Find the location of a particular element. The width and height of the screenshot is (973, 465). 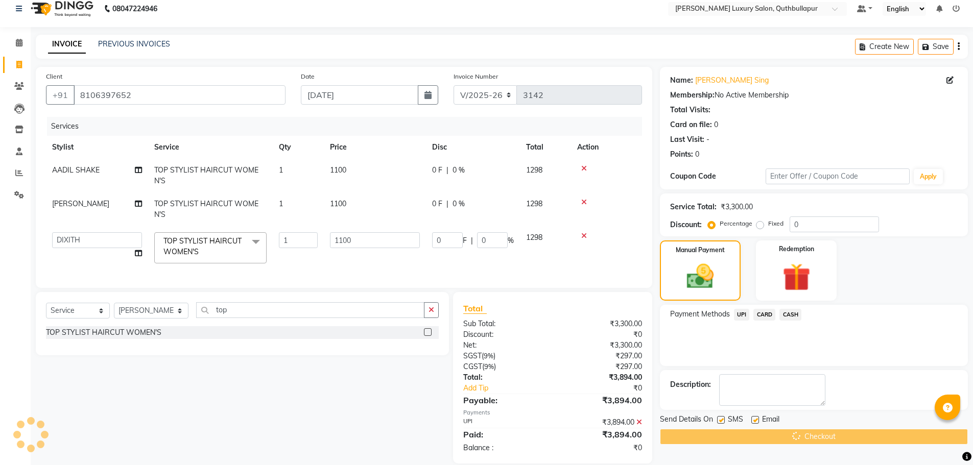

label: Date is located at coordinates (308, 77).